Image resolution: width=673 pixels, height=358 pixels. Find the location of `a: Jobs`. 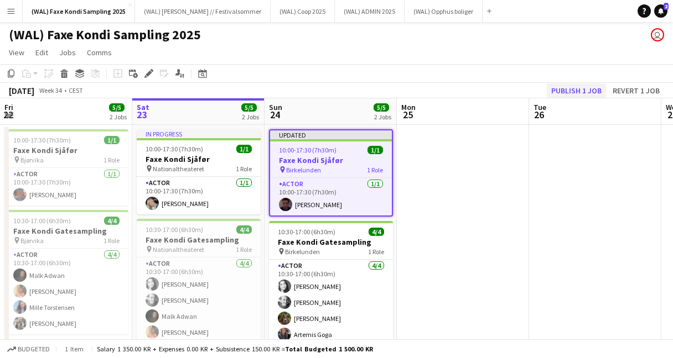

a: Jobs is located at coordinates (67, 53).